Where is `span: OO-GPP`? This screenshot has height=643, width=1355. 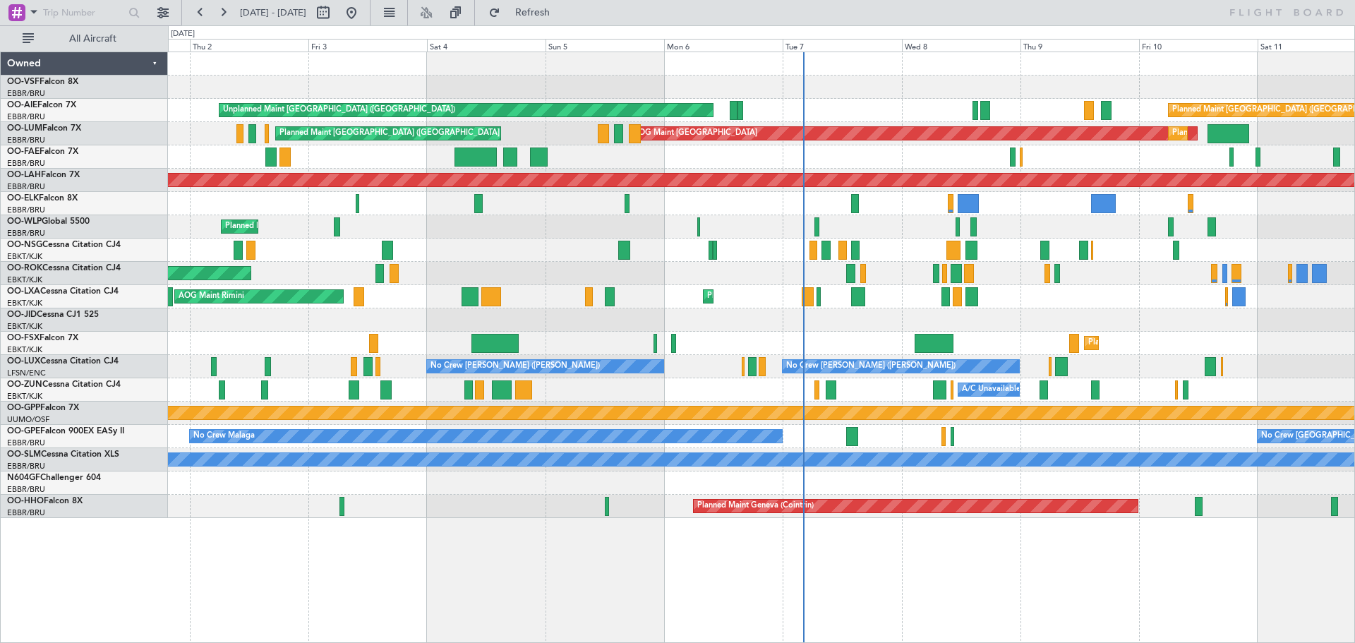 span: OO-GPP is located at coordinates (23, 408).